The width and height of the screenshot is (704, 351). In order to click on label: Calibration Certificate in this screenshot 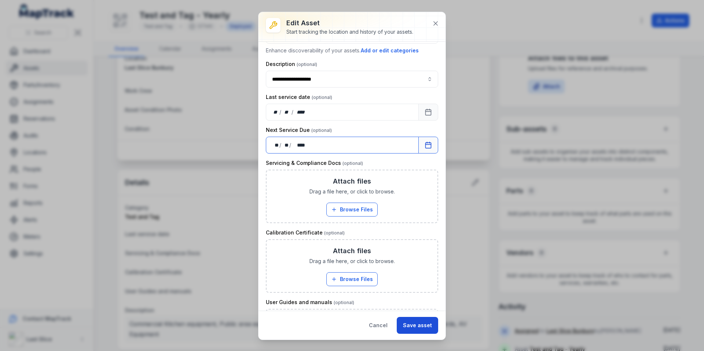, I will do `click(305, 233)`.